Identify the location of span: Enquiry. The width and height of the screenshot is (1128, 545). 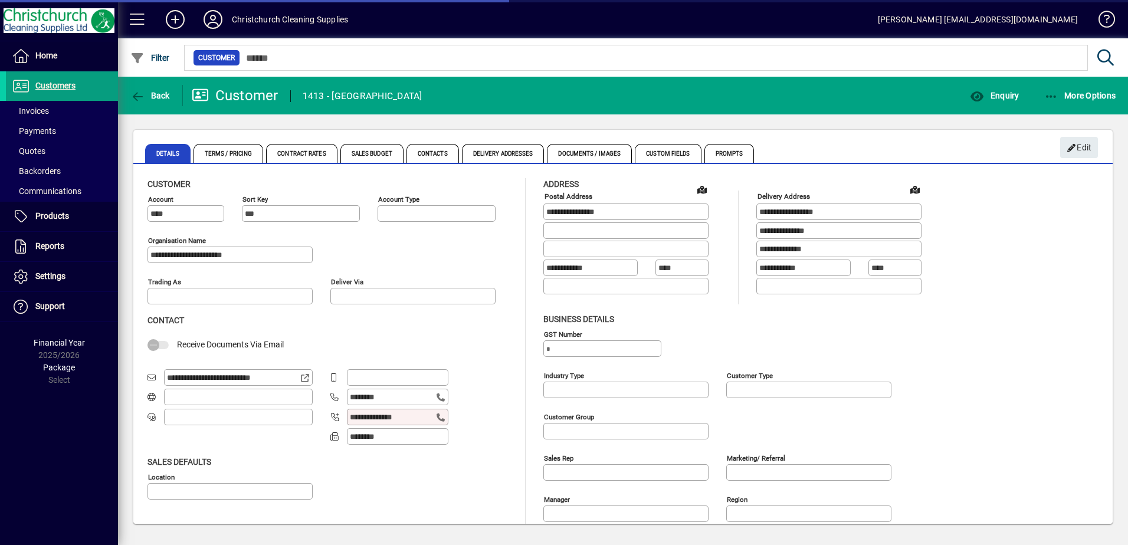
(994, 96).